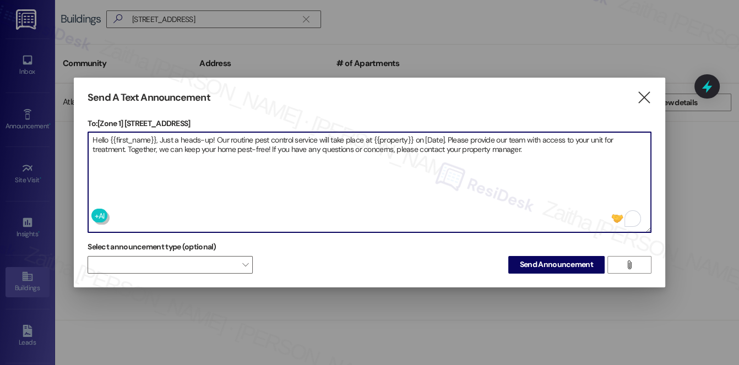 The width and height of the screenshot is (739, 365). Describe the element at coordinates (149, 97) in the screenshot. I see `h3: Send A Text Announcement` at that location.